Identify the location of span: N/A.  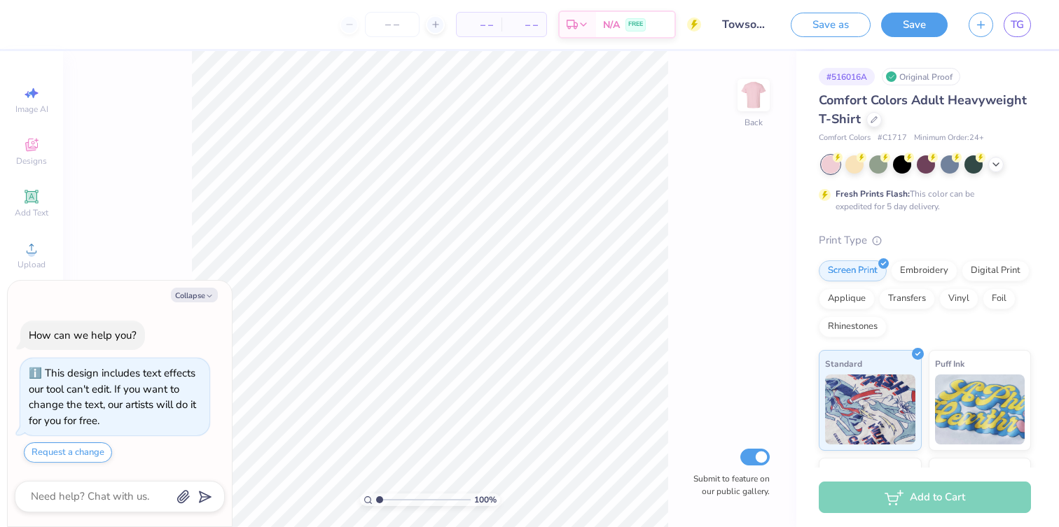
(612, 25).